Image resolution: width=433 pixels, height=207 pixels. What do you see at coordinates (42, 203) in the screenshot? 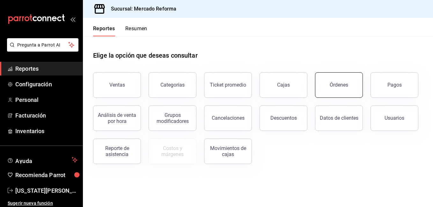
I see `span: Sugerir nueva función` at bounding box center [42, 203].